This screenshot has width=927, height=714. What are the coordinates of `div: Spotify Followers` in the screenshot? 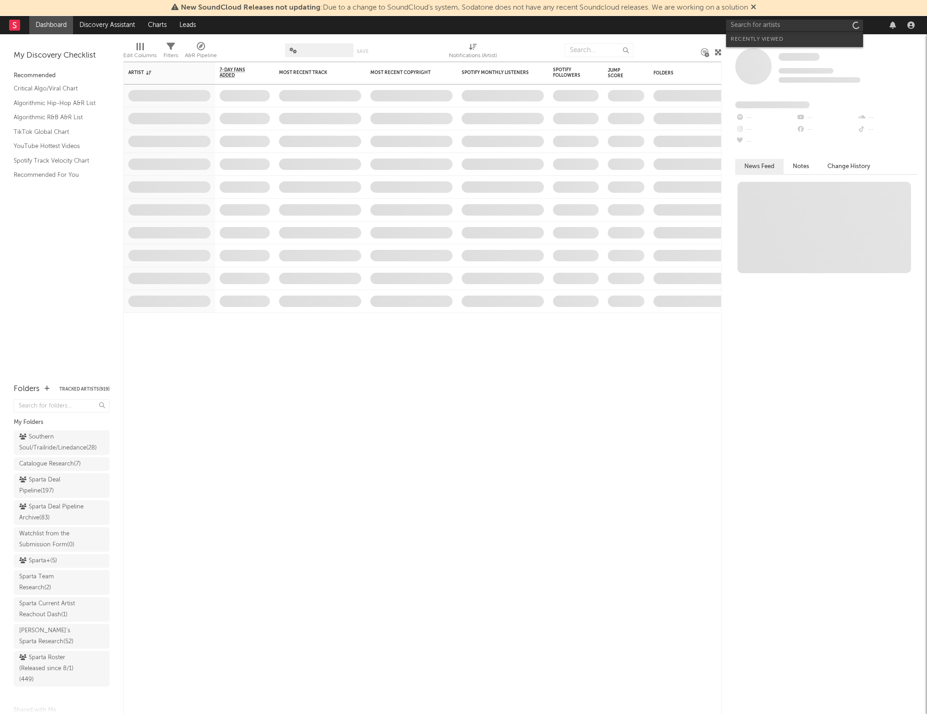 It's located at (569, 73).